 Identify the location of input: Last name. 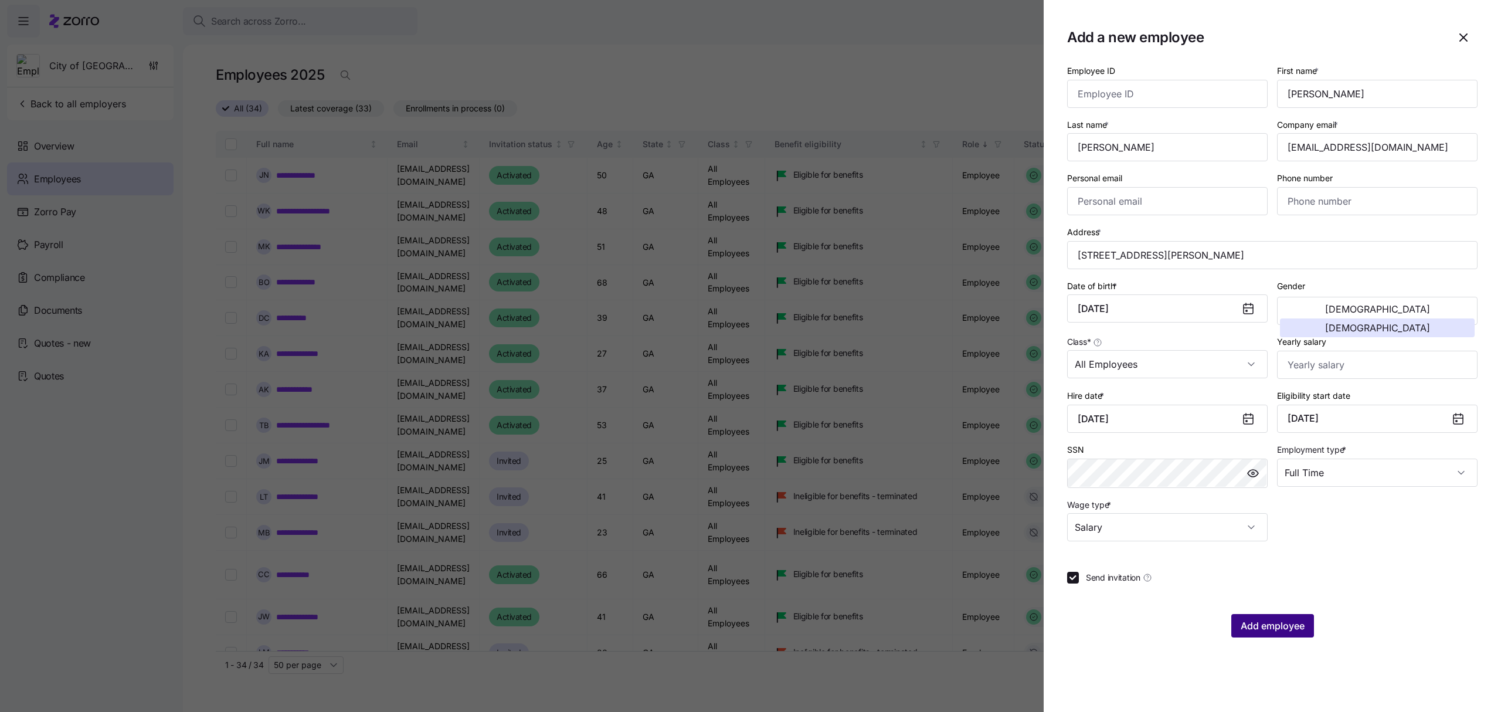
(1167, 147).